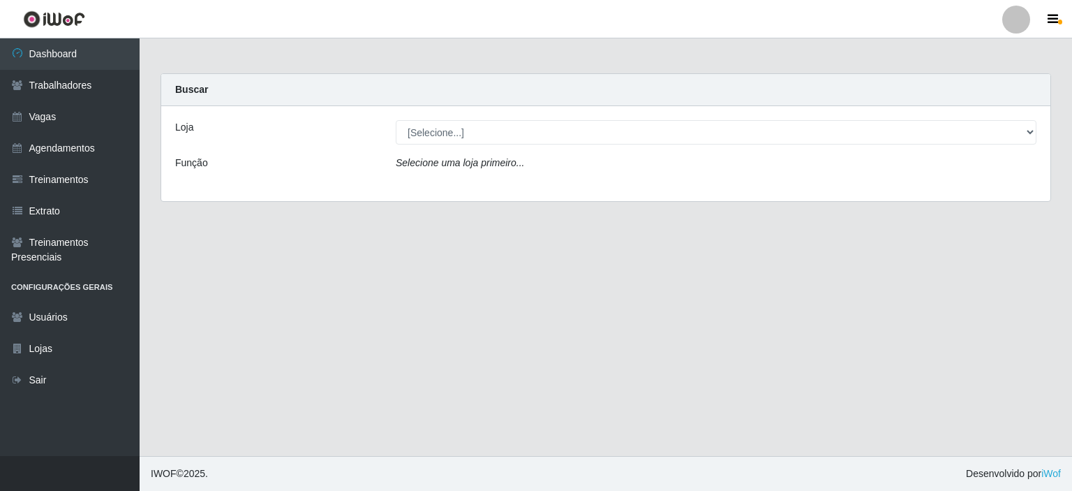  I want to click on strong: Buscar, so click(191, 89).